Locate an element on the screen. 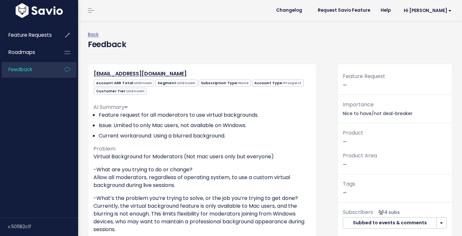 The height and width of the screenshot is (236, 462). span: Tags is located at coordinates (349, 184).